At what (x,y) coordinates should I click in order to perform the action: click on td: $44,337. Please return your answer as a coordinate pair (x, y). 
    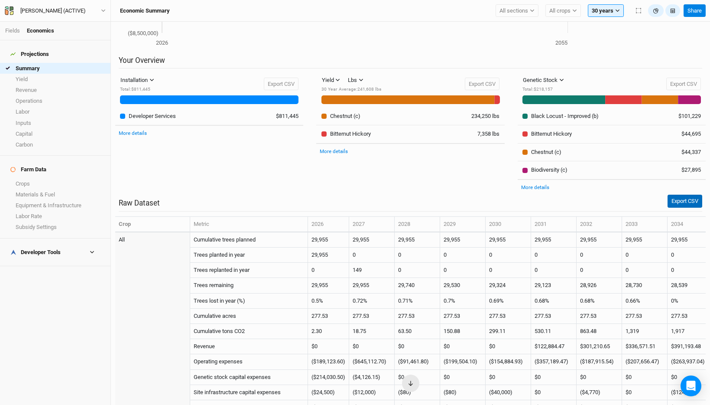
    Looking at the image, I should click on (687, 152).